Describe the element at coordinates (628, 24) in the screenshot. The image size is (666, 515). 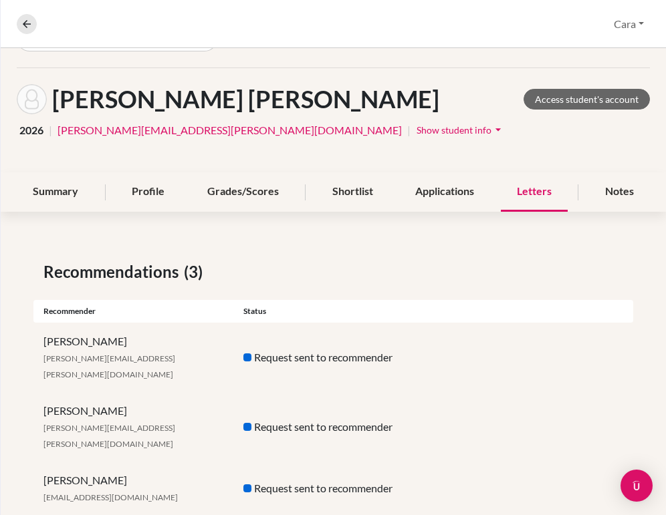
I see `button: Cara` at that location.